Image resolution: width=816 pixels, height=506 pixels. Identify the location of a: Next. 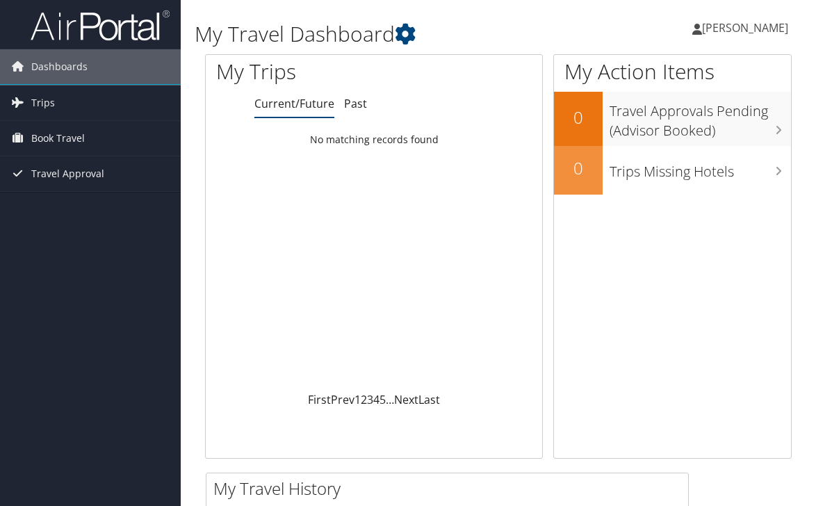
(406, 400).